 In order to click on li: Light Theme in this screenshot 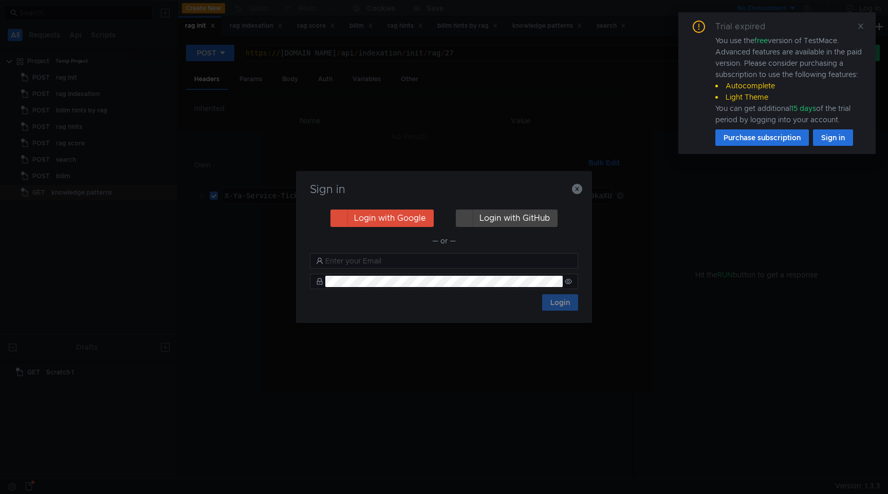, I will do `click(789, 97)`.